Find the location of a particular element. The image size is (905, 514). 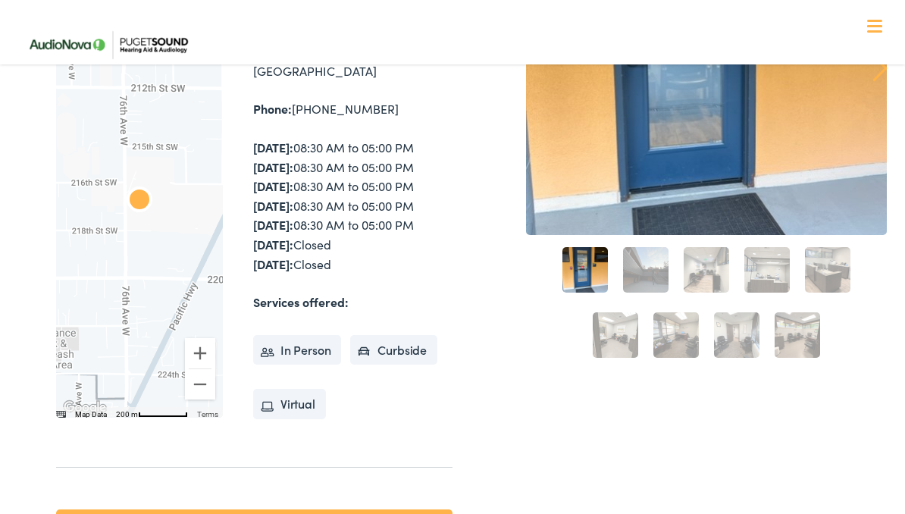

span: 200 m is located at coordinates (127, 414).